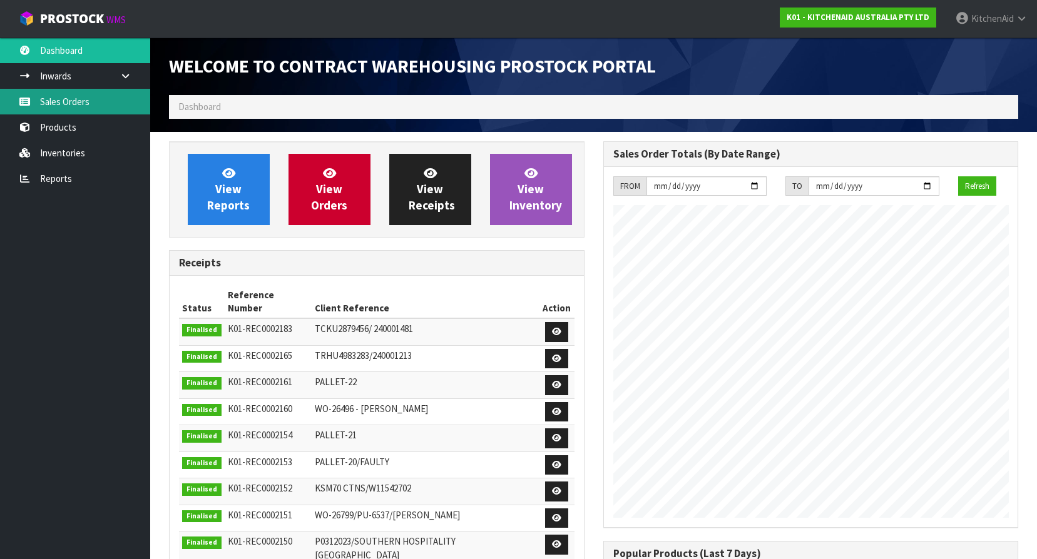  Describe the element at coordinates (260, 409) in the screenshot. I see `span: K01-REC0002160` at that location.